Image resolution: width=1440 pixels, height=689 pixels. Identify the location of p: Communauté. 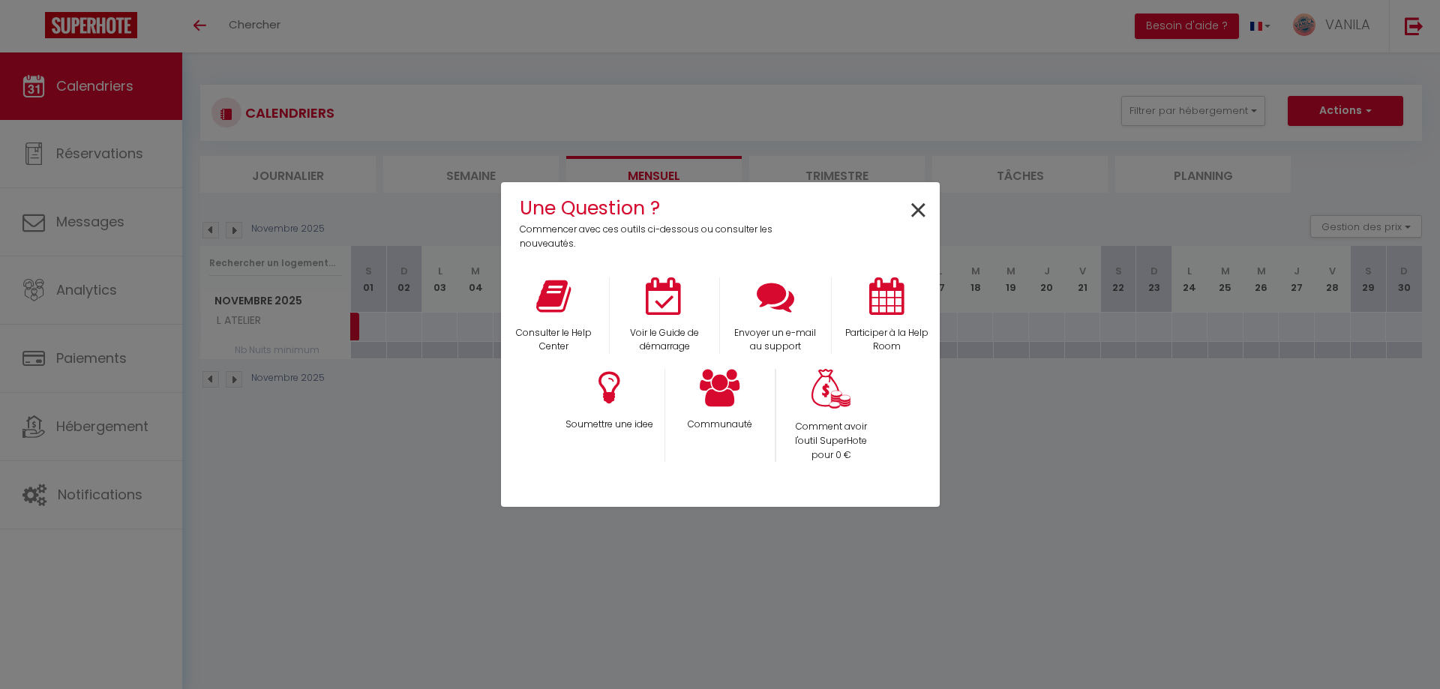
(720, 425).